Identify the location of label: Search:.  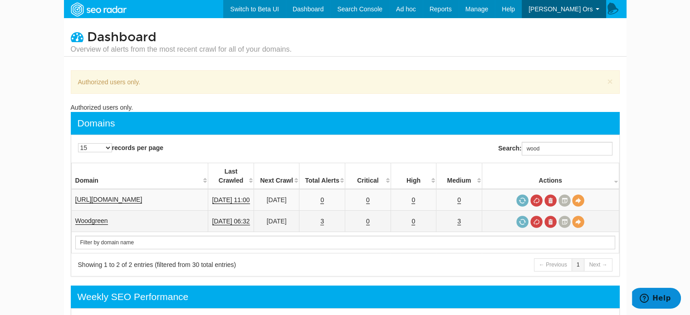
(555, 149).